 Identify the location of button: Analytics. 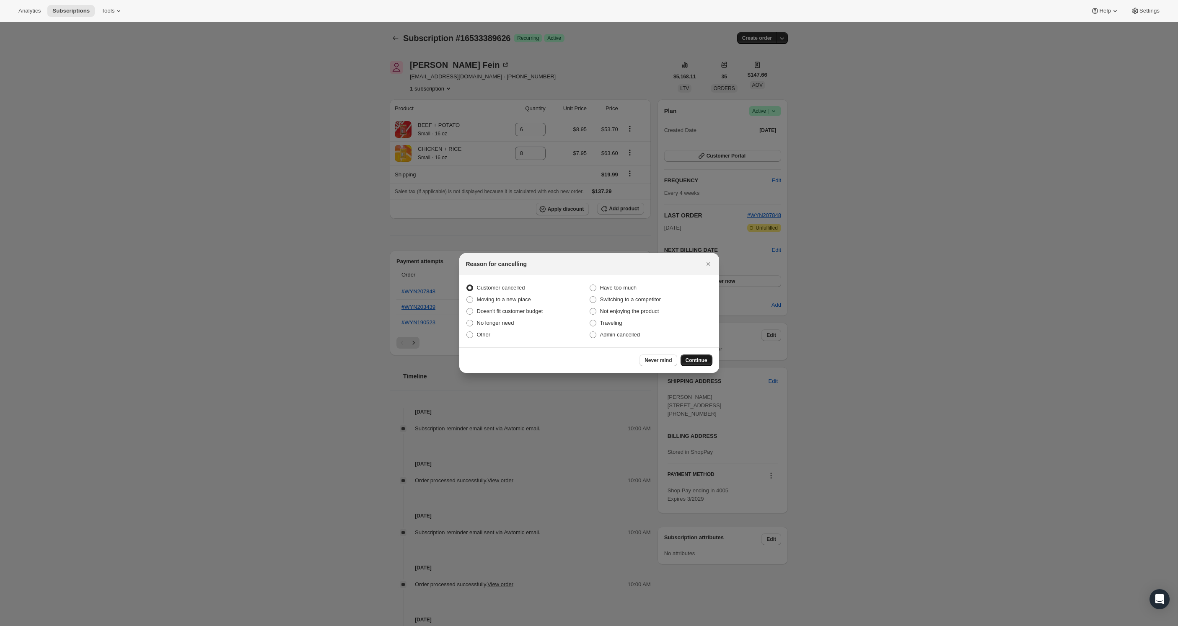
(29, 11).